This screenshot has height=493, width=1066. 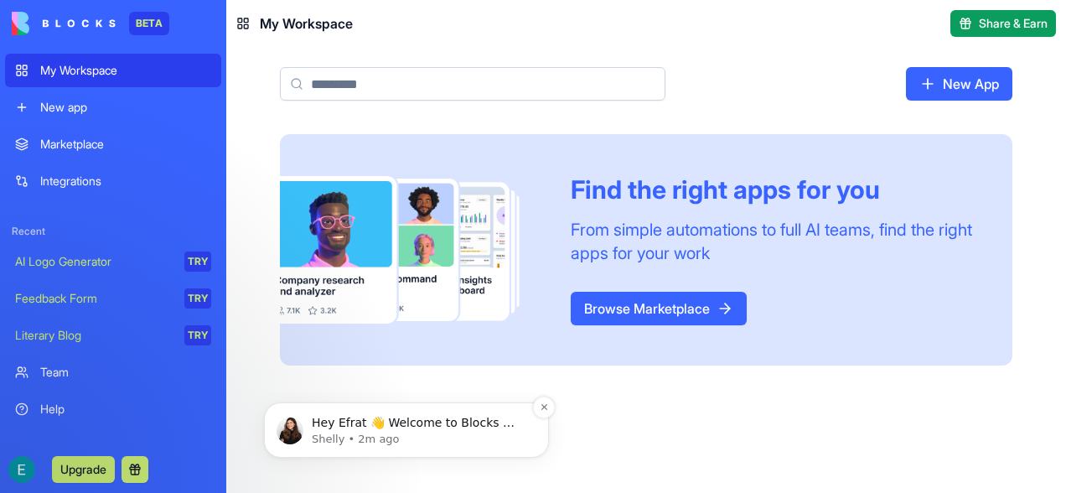 What do you see at coordinates (126, 181) in the screenshot?
I see `div: Integrations` at bounding box center [126, 181].